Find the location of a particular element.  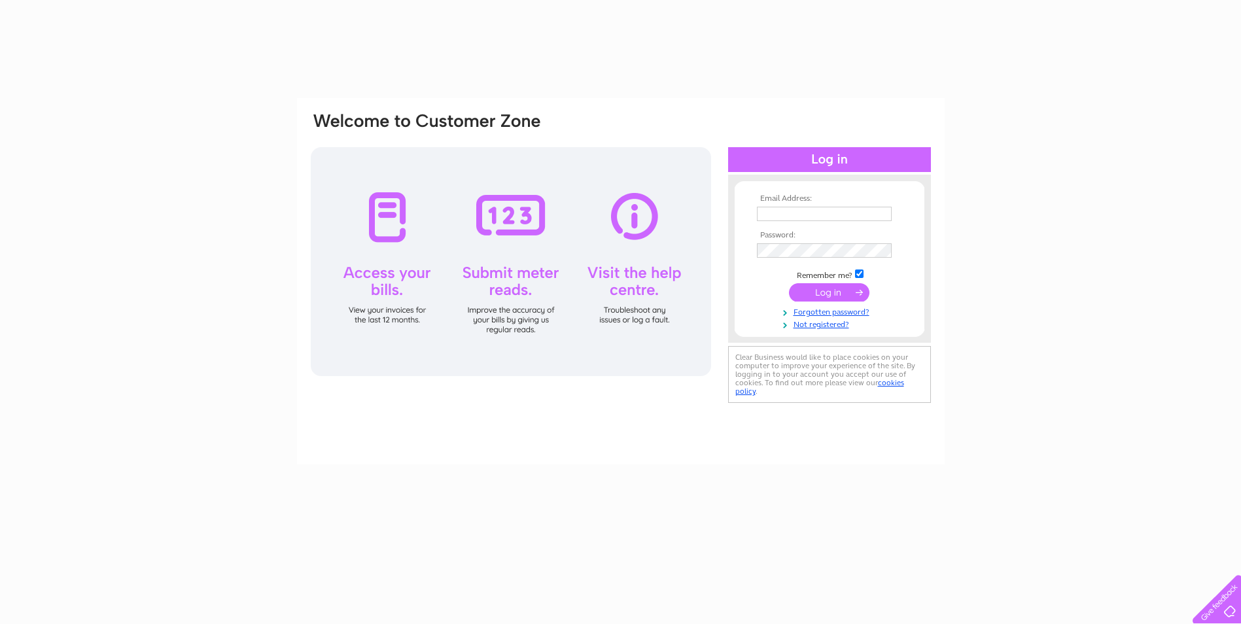

a: Not registered? is located at coordinates (831, 323).